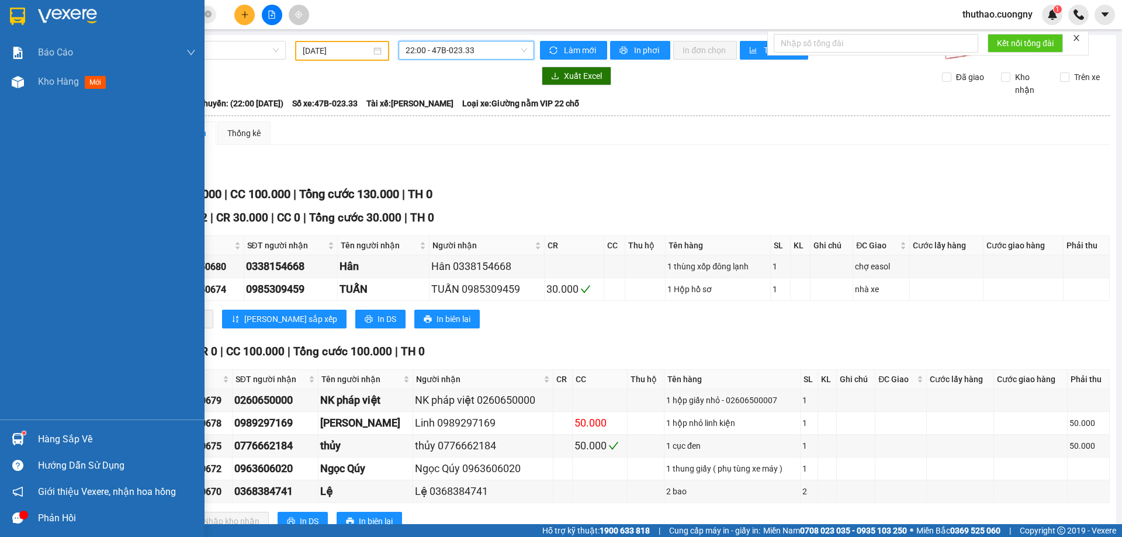 This screenshot has height=537, width=1122. Describe the element at coordinates (242, 217) in the screenshot. I see `span: CR 30.000` at that location.